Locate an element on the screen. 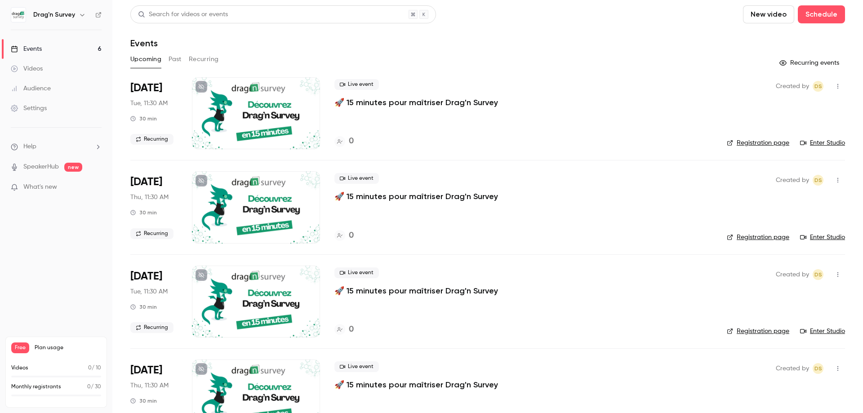 This screenshot has width=863, height=413. button: Schedule is located at coordinates (821, 14).